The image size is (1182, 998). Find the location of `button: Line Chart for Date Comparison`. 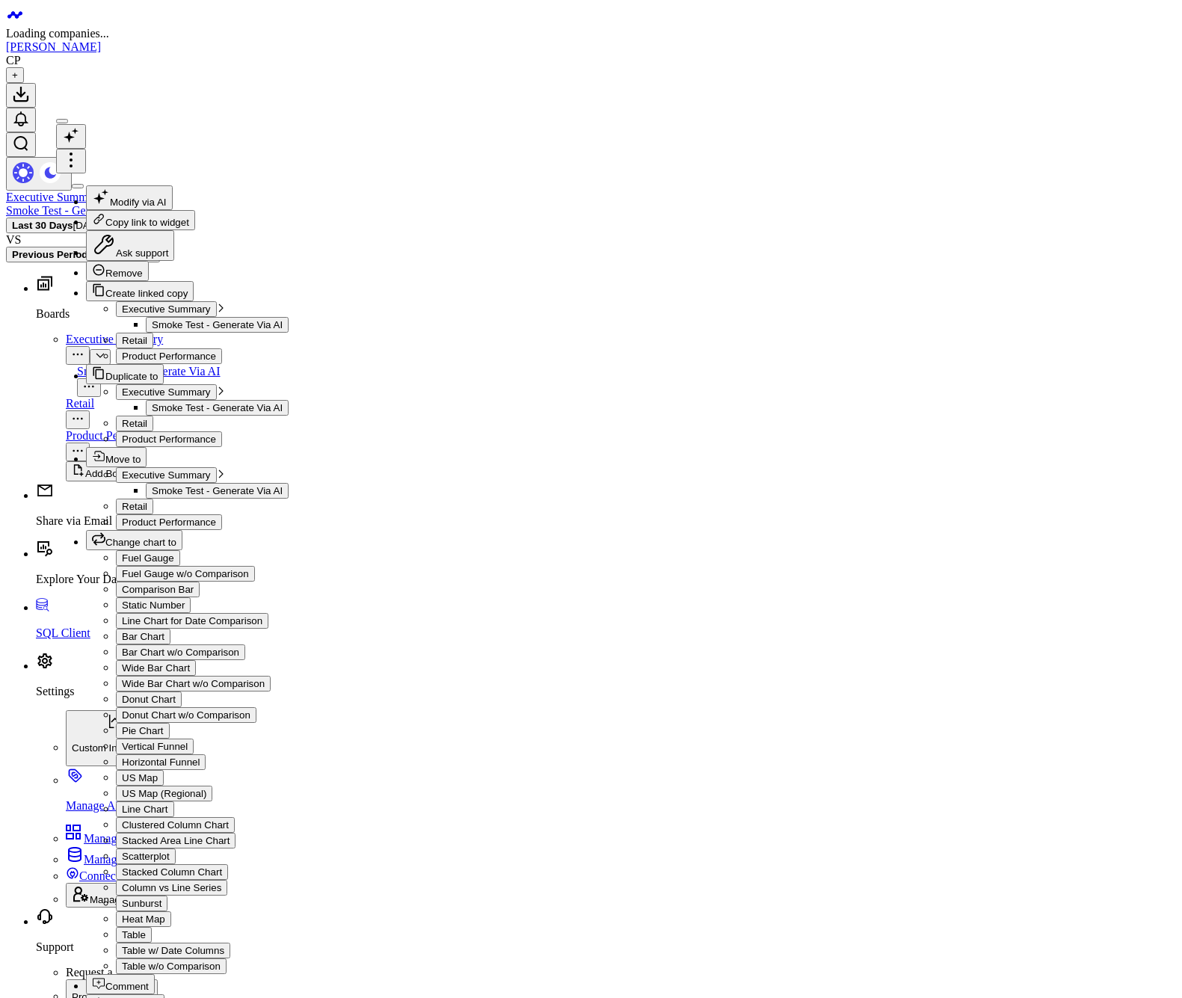

button: Line Chart for Date Comparison is located at coordinates (192, 620).